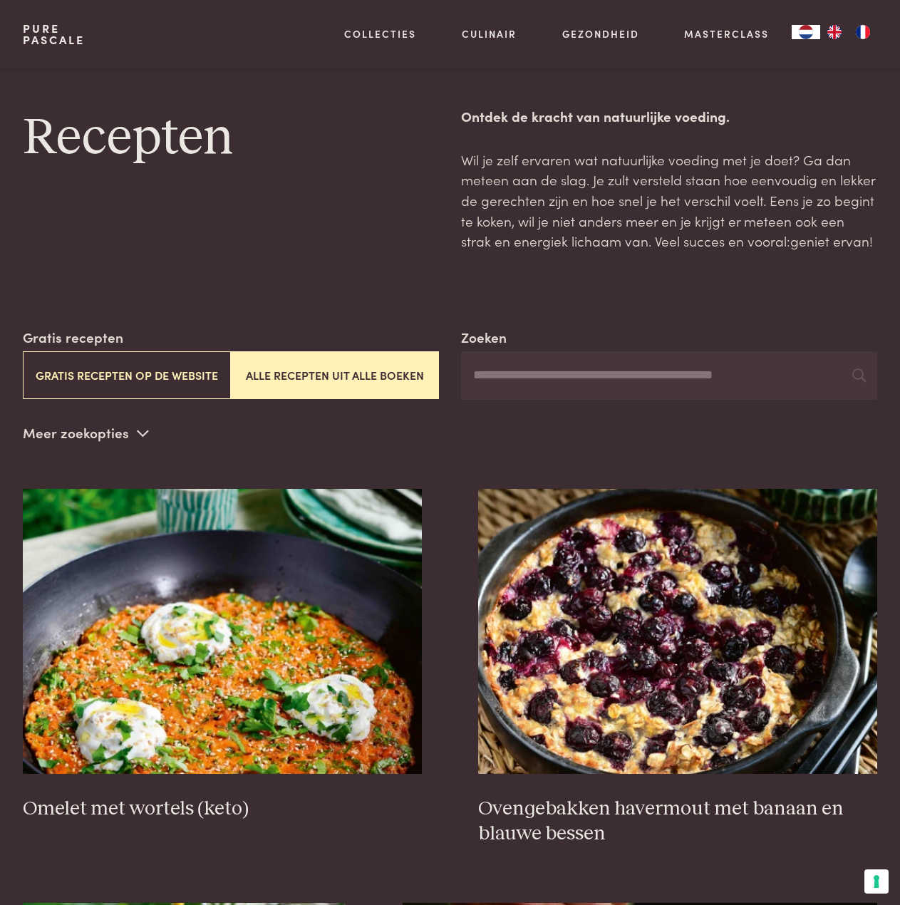 This screenshot has height=905, width=900. What do you see at coordinates (834, 32) in the screenshot?
I see `a: EN` at bounding box center [834, 32].